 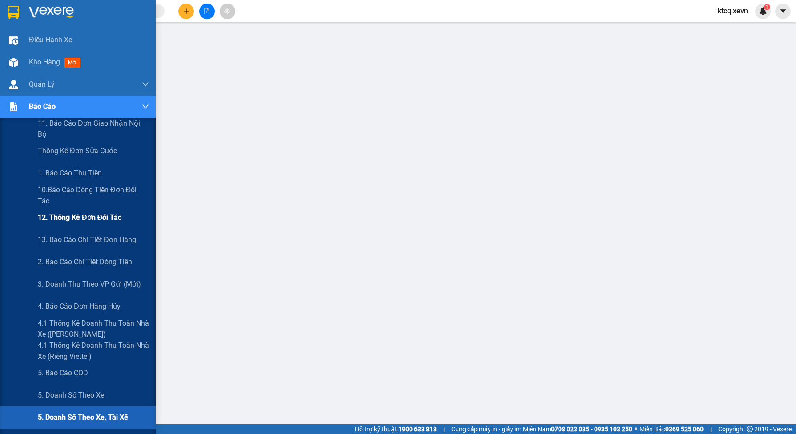 I want to click on span: Cung cấp máy in - giấy in:, so click(x=486, y=429).